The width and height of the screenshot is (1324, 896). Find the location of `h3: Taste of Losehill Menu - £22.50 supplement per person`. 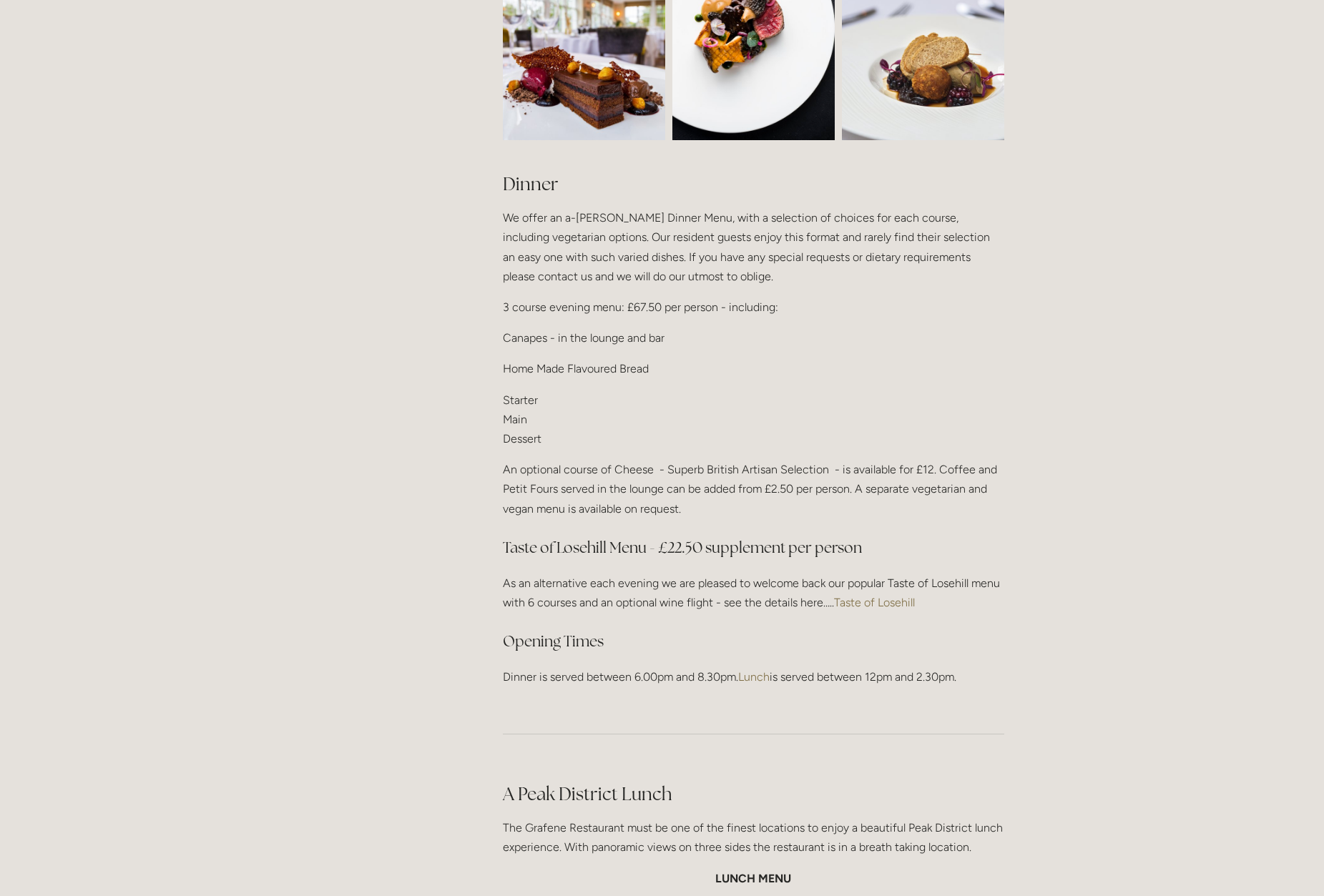

h3: Taste of Losehill Menu - £22.50 supplement per person is located at coordinates (753, 547).